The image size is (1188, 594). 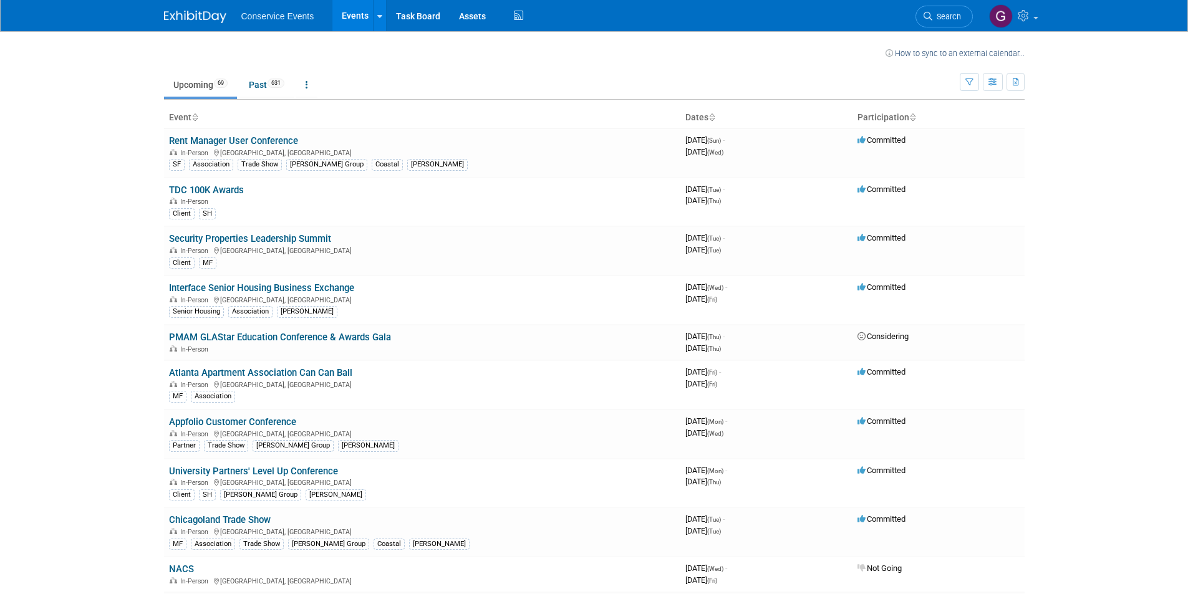 I want to click on span: (Sun), so click(x=714, y=140).